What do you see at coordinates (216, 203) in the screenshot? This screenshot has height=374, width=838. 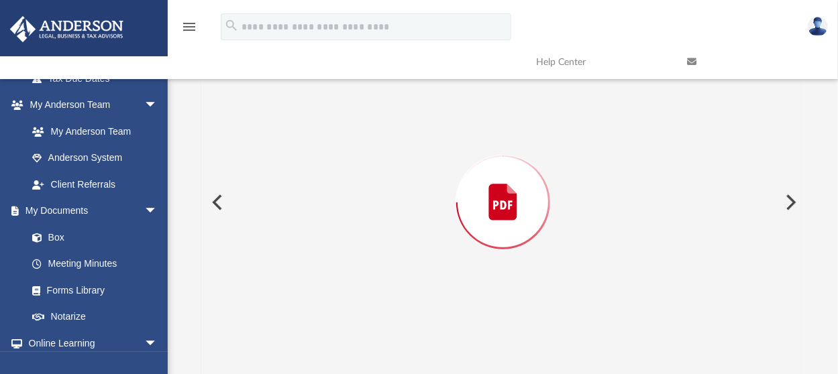 I see `button: Previous File` at bounding box center [216, 203].